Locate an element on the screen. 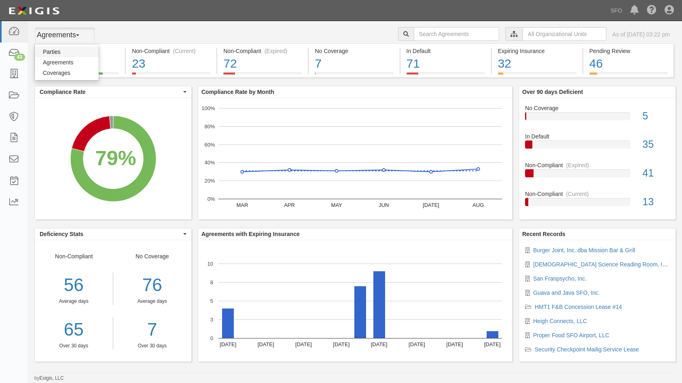  div: 76 is located at coordinates (153, 285).